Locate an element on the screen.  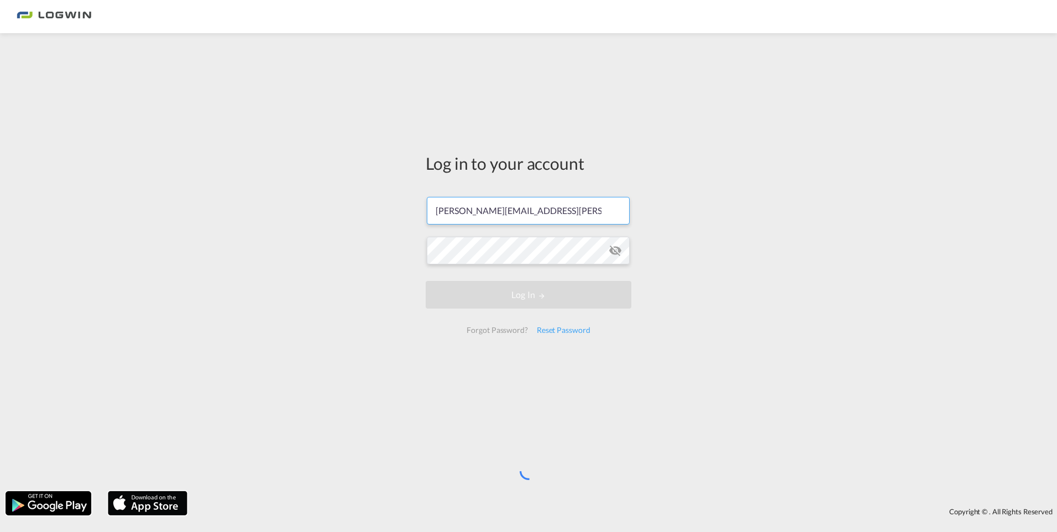
div: Forgot Password? is located at coordinates (497, 330).